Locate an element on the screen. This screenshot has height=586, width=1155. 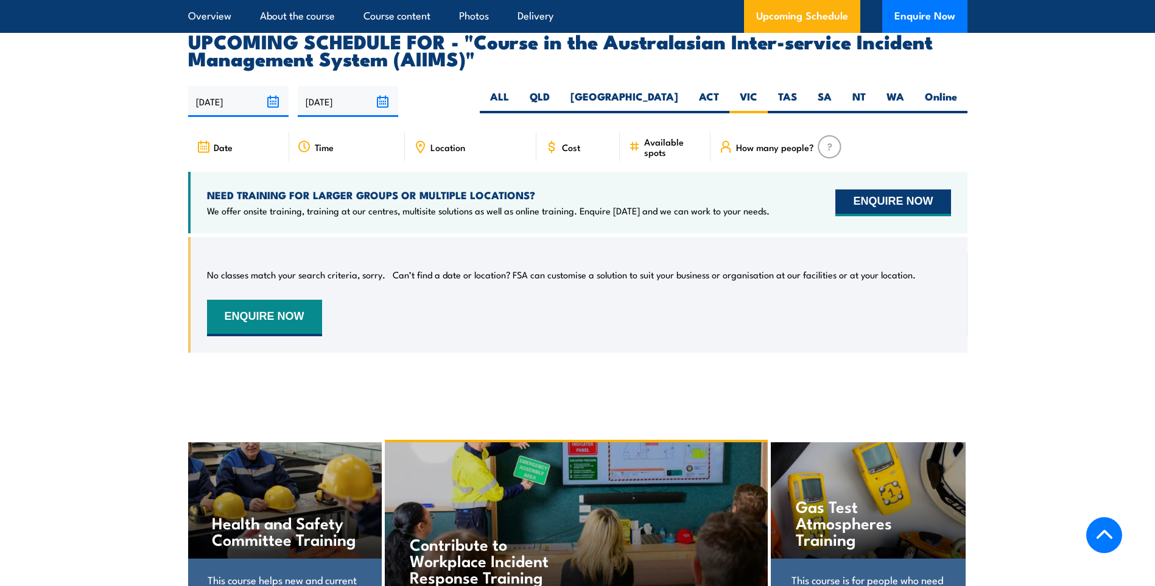
label: NT is located at coordinates (859, 101).